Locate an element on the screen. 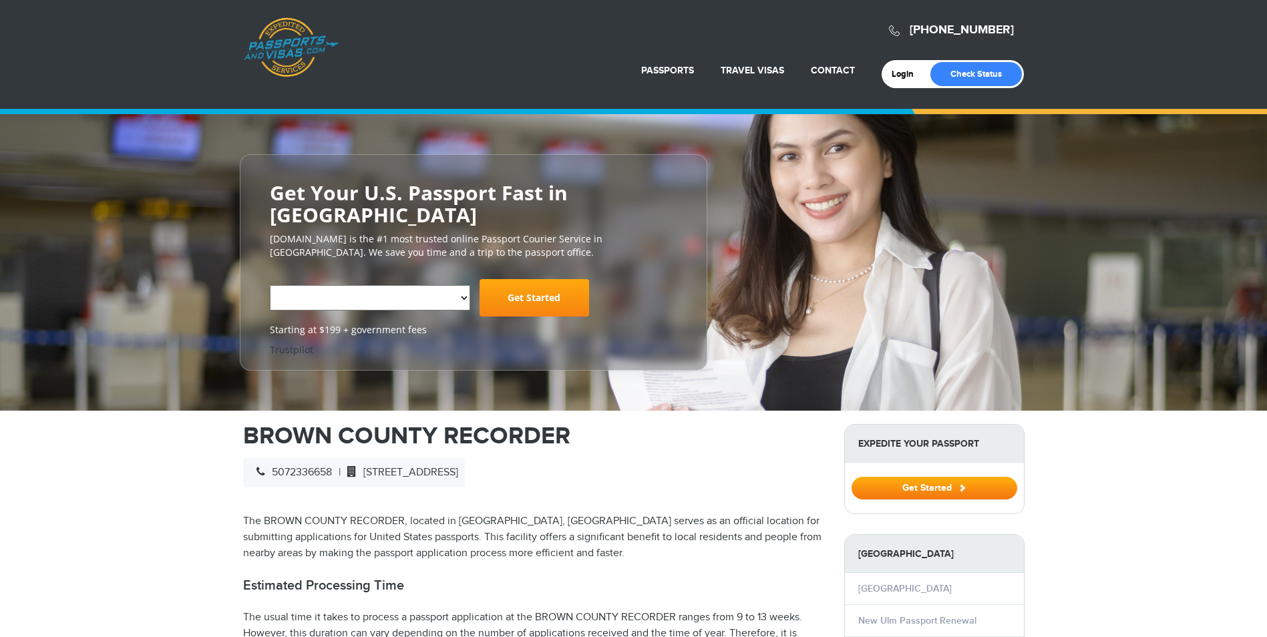  a: Travel Visas is located at coordinates (752, 70).